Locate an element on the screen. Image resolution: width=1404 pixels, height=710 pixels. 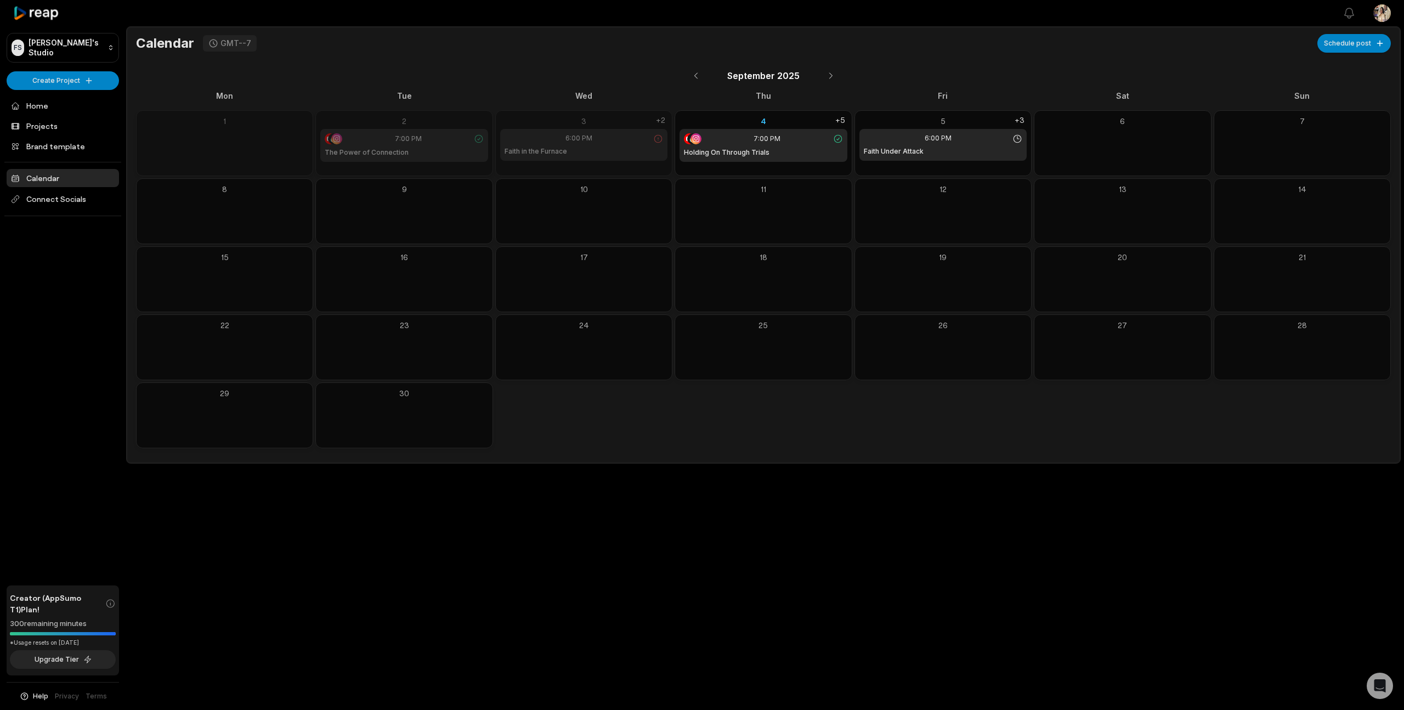
span: Creator (AppSumo T1) Plan! is located at coordinates (58, 603).